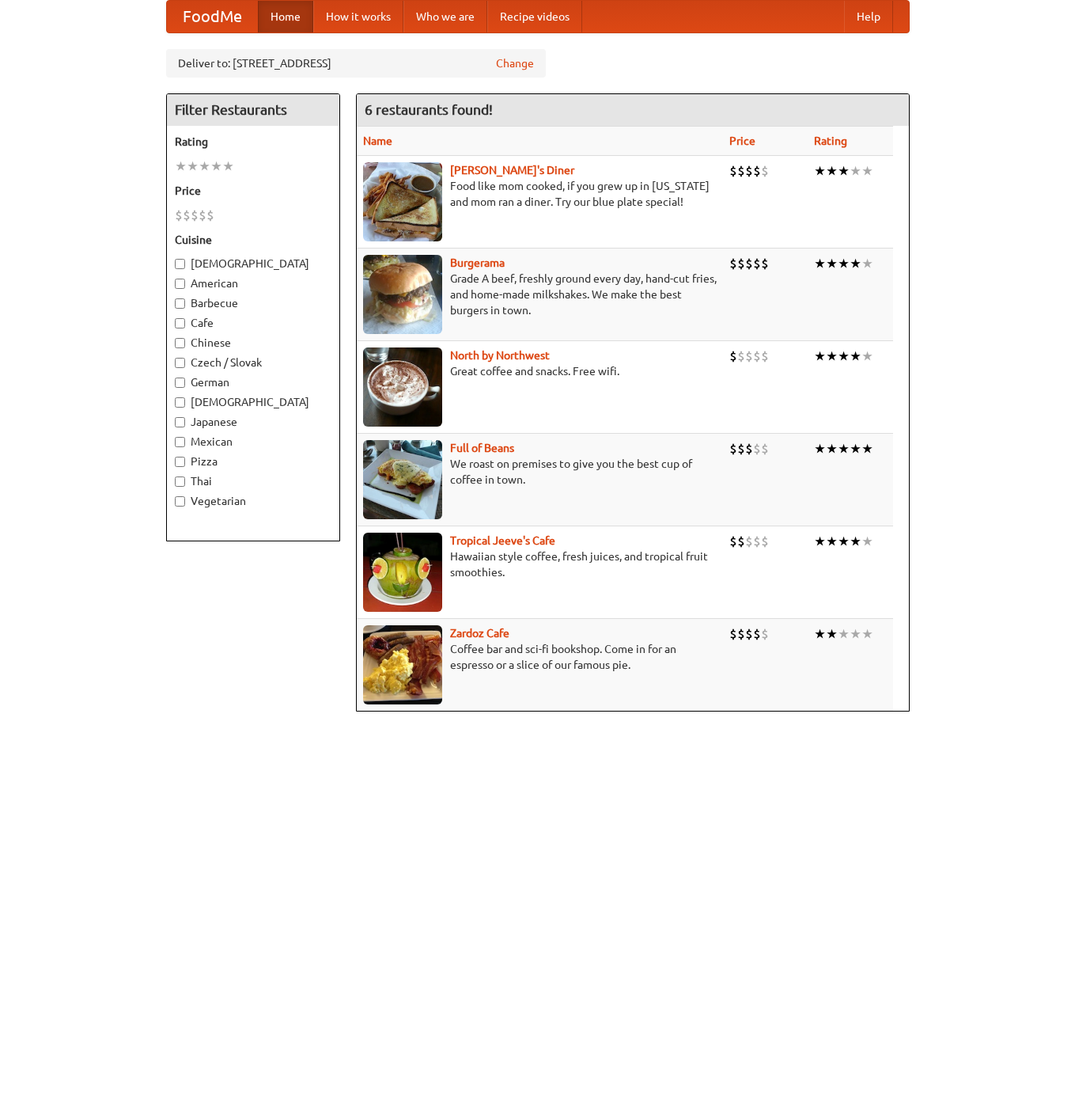  I want to click on a: Name, so click(378, 141).